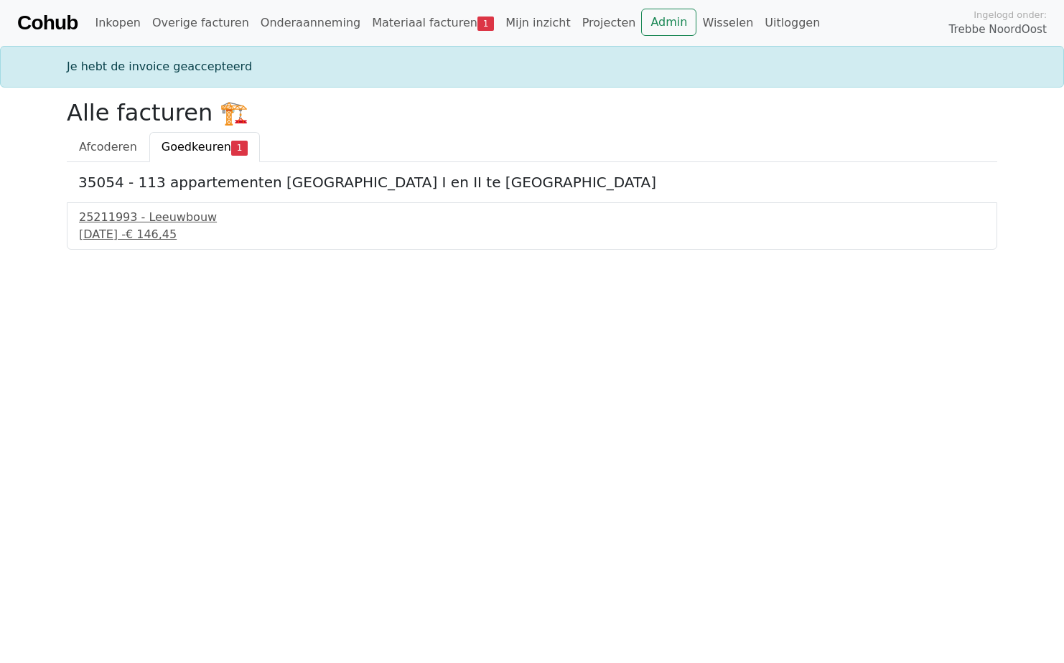 The height and width of the screenshot is (663, 1064). I want to click on span: € 146,45, so click(151, 234).